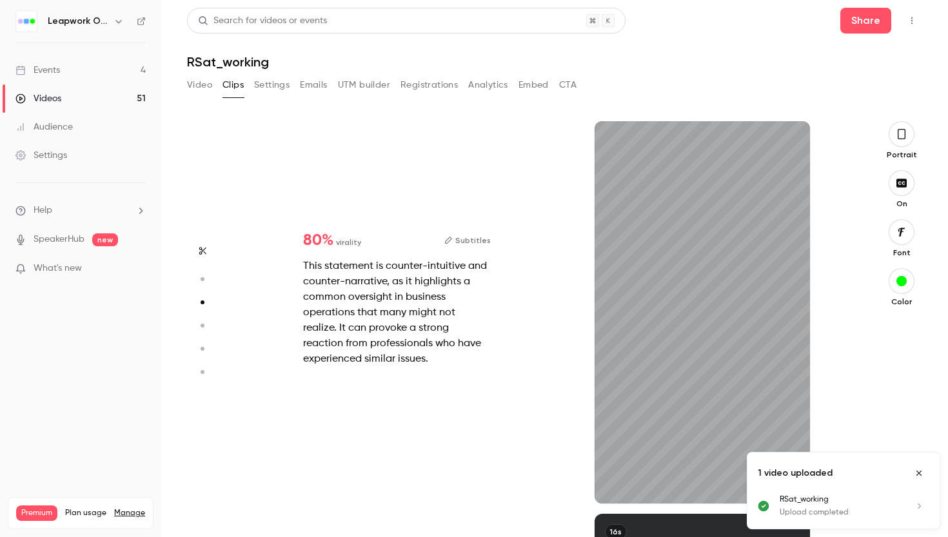  Describe the element at coordinates (533, 85) in the screenshot. I see `button: Embed` at that location.